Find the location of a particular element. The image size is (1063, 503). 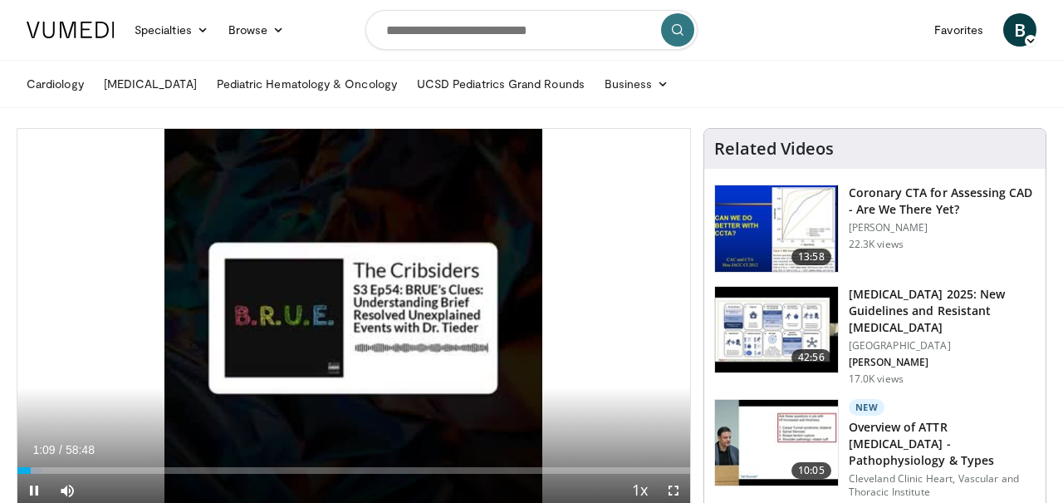

p: 22.3K views is located at coordinates (876, 244).